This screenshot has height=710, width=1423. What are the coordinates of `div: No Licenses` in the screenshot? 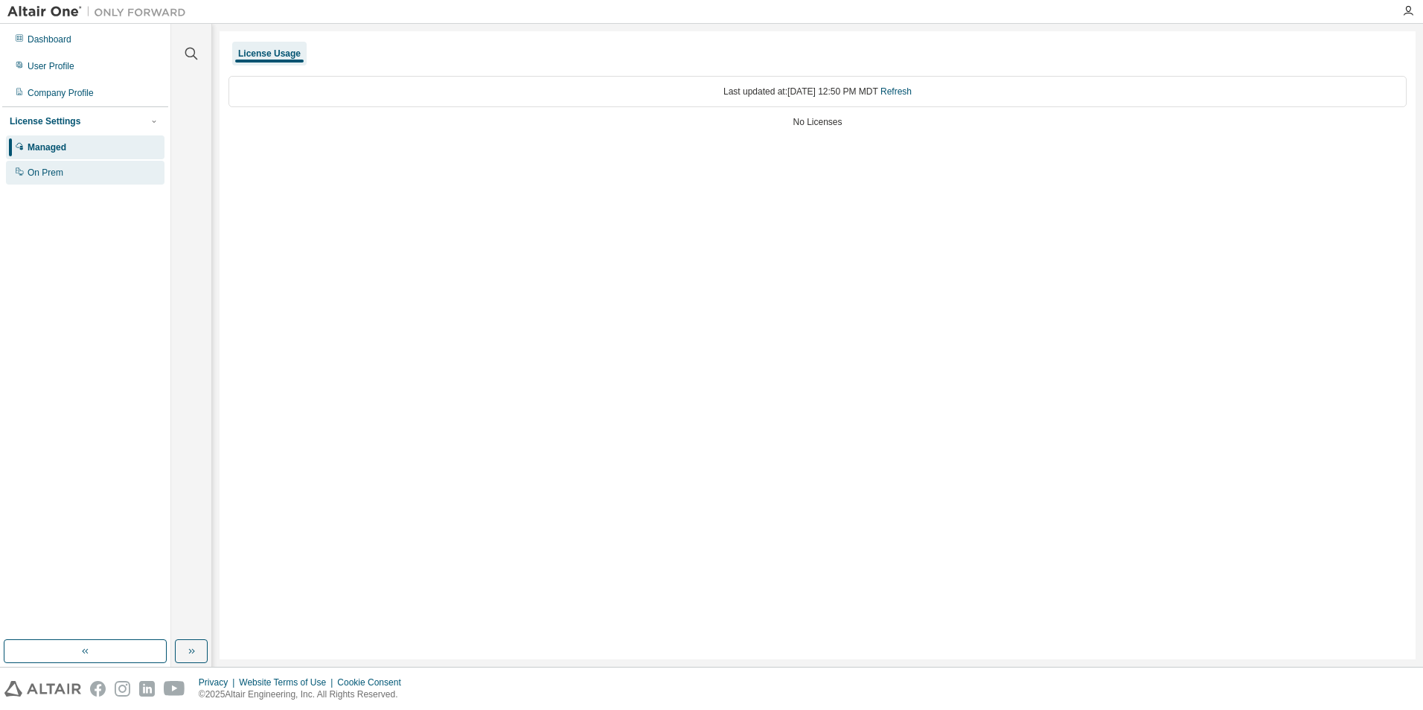 It's located at (817, 122).